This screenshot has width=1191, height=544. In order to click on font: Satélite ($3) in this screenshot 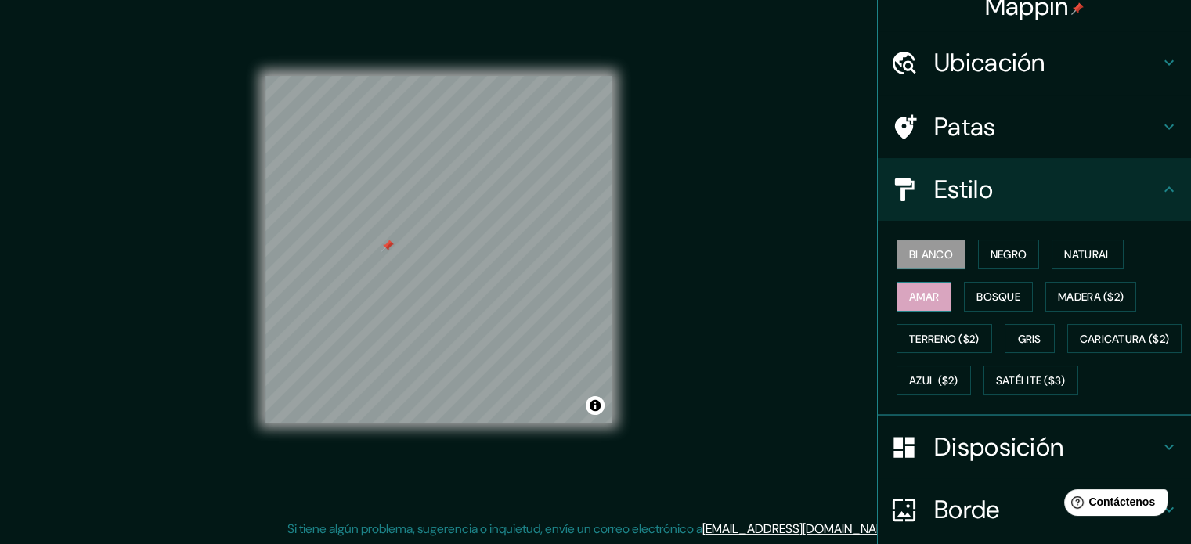, I will do `click(1030, 381)`.